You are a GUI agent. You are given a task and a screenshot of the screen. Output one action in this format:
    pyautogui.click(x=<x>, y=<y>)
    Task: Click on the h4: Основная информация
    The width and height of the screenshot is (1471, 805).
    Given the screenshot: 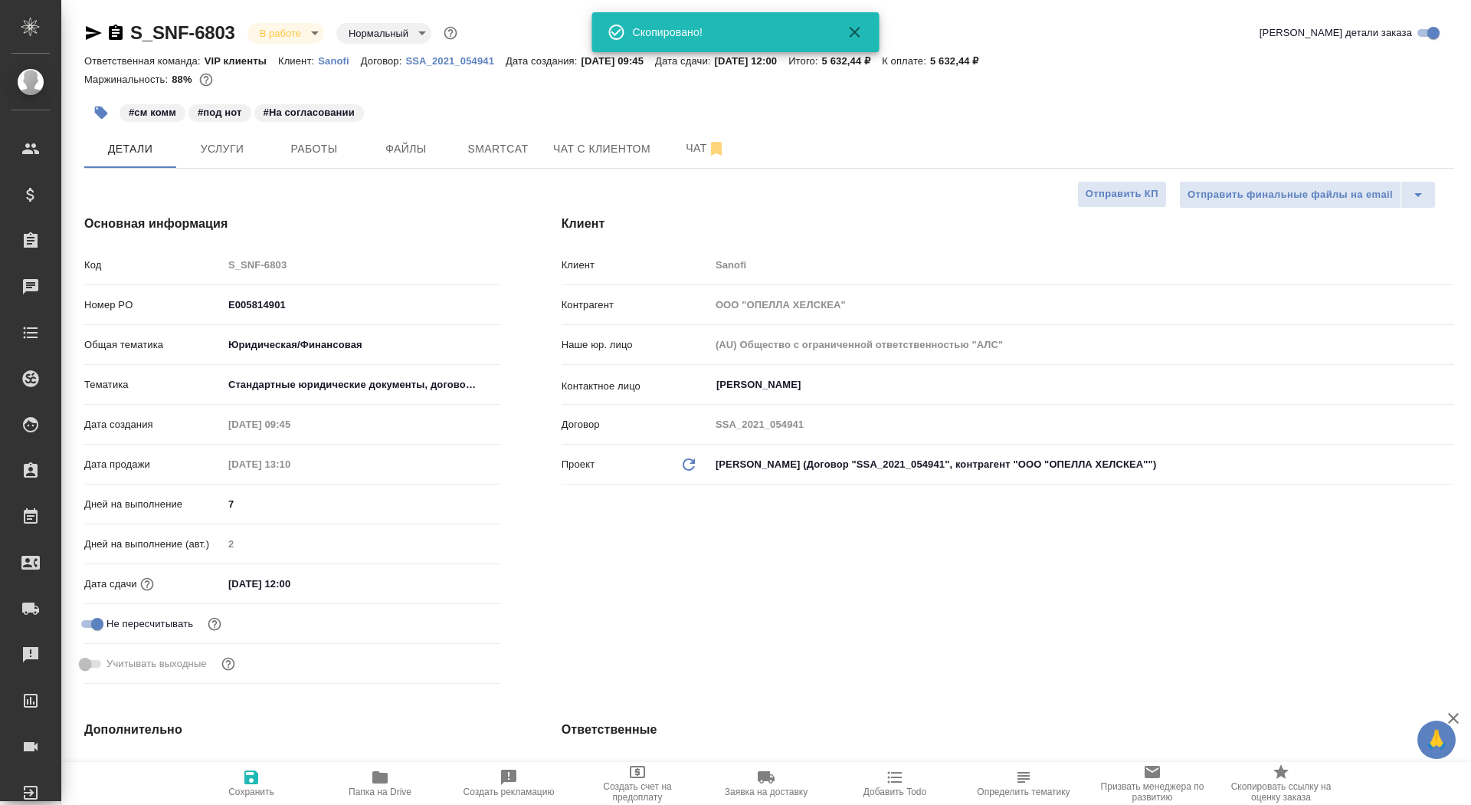 What is the action you would take?
    pyautogui.click(x=292, y=224)
    